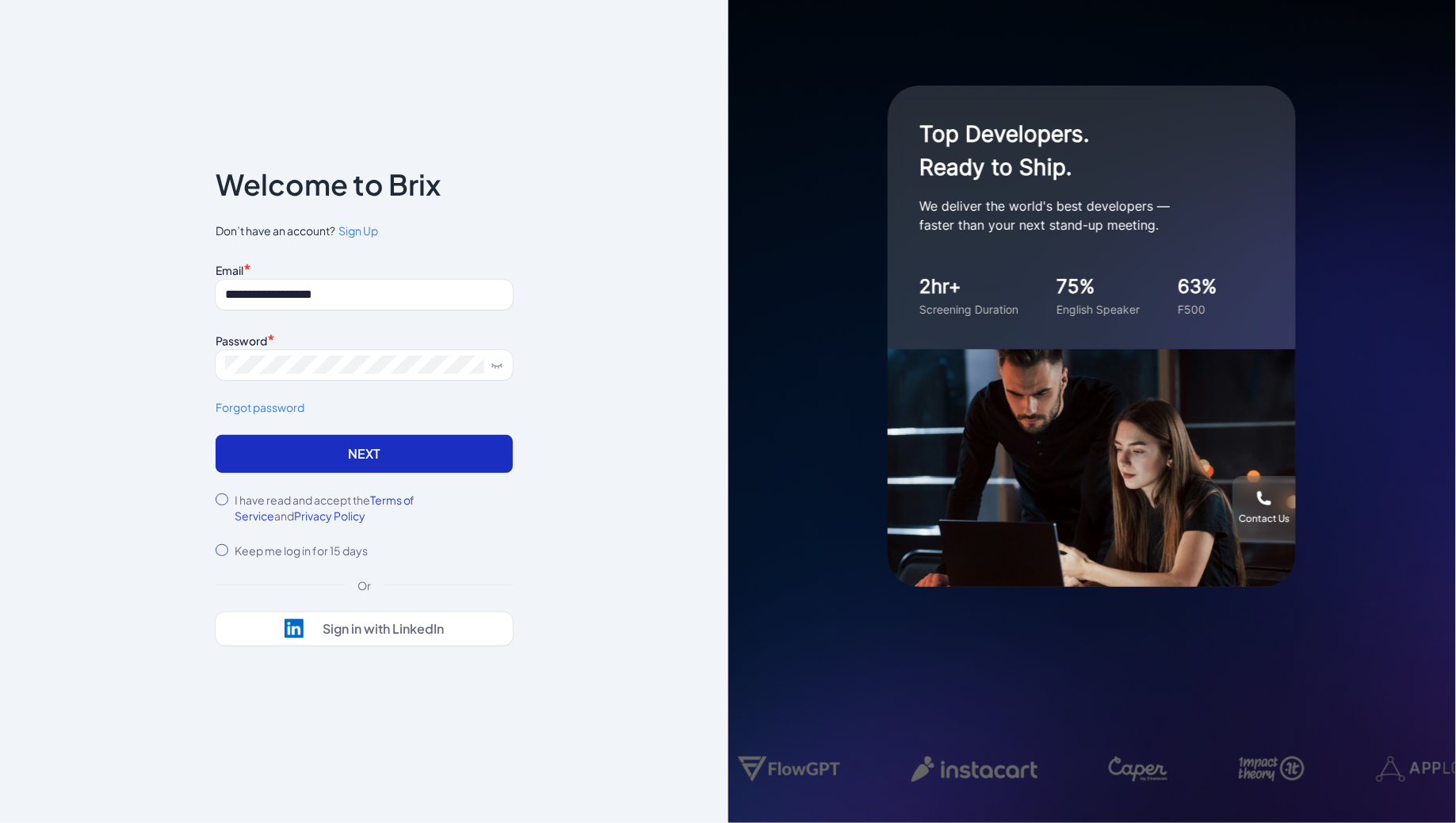 The width and height of the screenshot is (1456, 823). Describe the element at coordinates (364, 408) in the screenshot. I see `a: Forgot password` at that location.